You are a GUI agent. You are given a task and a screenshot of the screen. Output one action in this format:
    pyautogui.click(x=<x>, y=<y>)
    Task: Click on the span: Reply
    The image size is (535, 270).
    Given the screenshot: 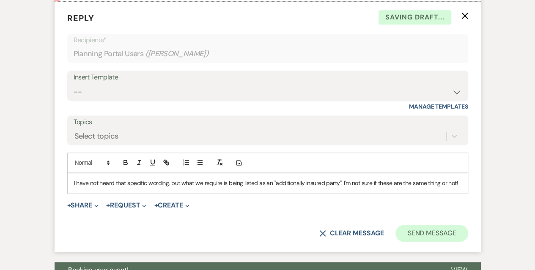 What is the action you would take?
    pyautogui.click(x=81, y=18)
    